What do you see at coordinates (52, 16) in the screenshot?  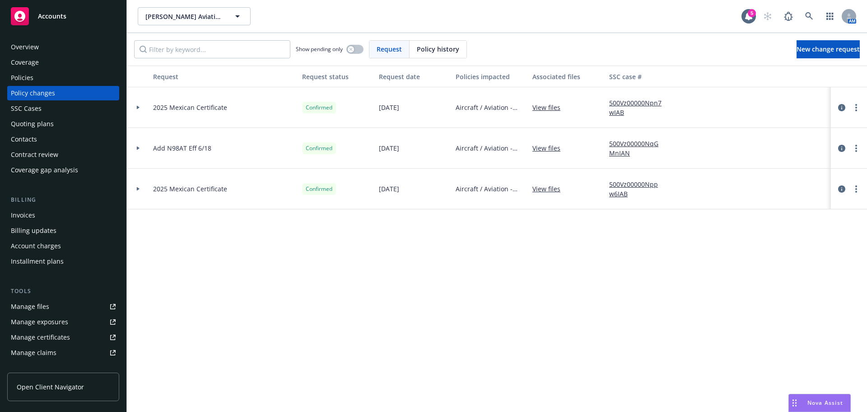 I see `span: Accounts` at bounding box center [52, 16].